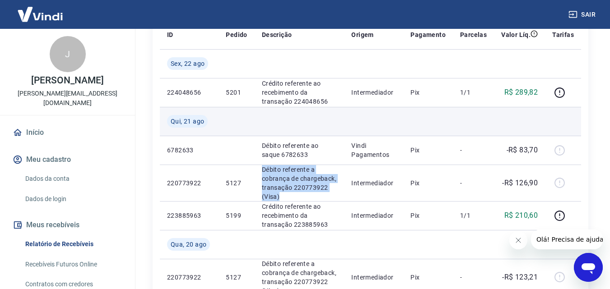 The width and height of the screenshot is (610, 289). I want to click on button: Sair, so click(583, 14).